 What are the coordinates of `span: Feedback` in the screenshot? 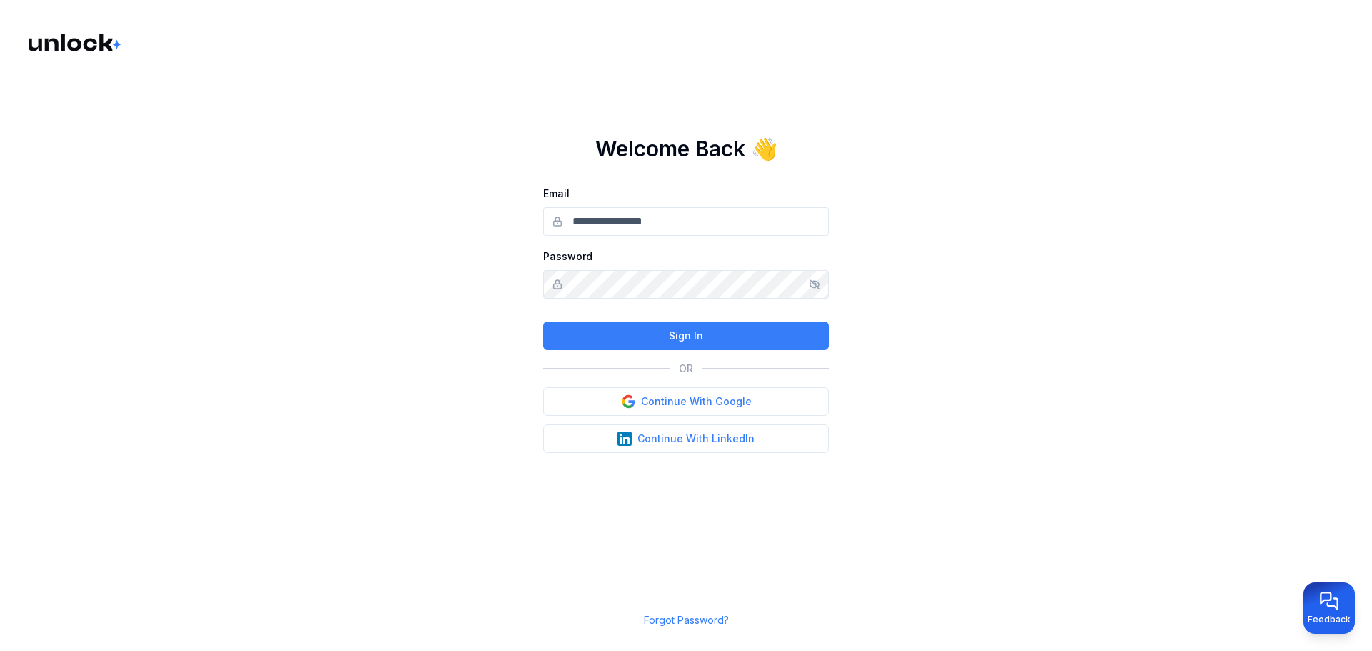 It's located at (1329, 619).